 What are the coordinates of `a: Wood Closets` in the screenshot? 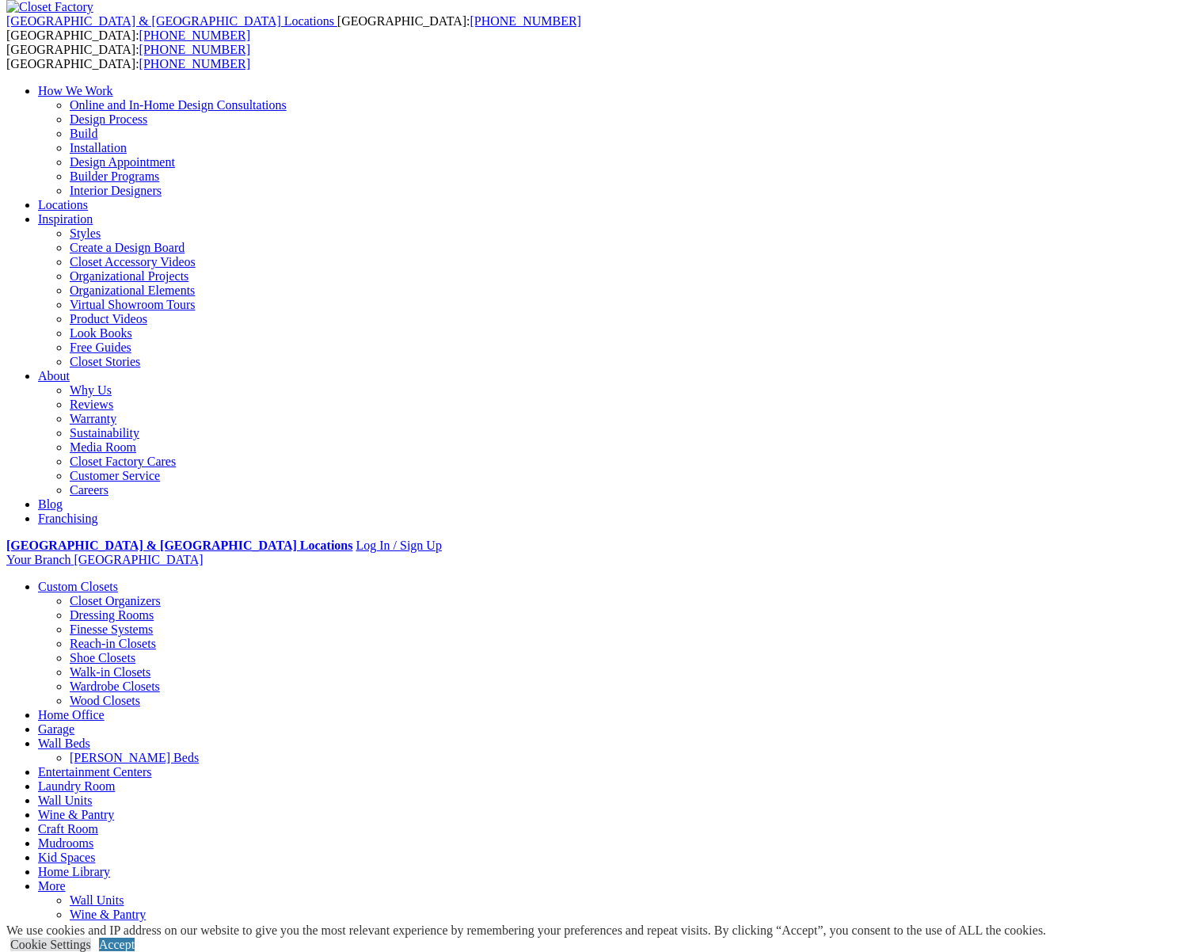 It's located at (105, 700).